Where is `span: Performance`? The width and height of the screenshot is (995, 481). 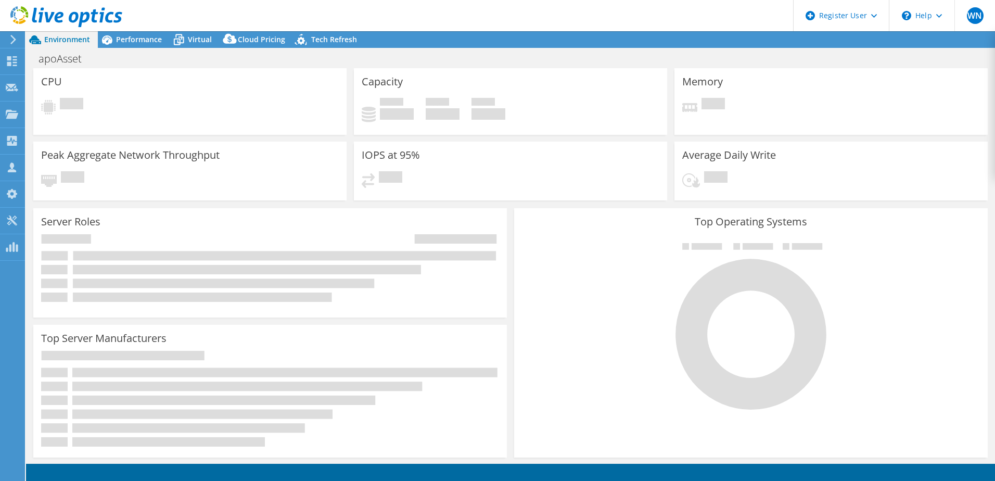 span: Performance is located at coordinates (139, 39).